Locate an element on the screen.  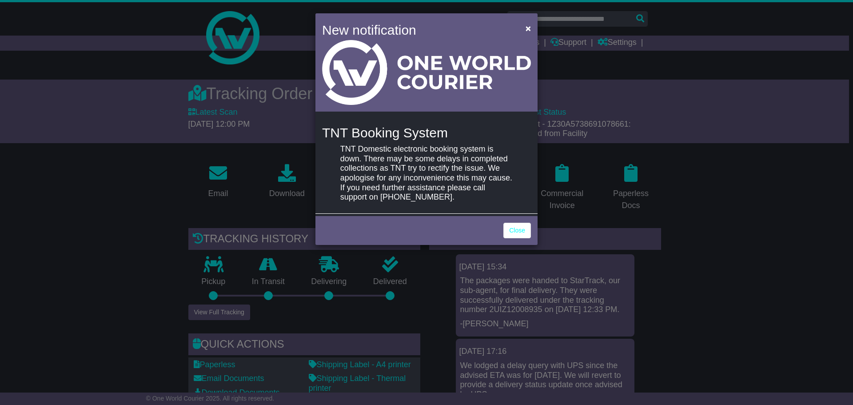
button: Close is located at coordinates (528, 28).